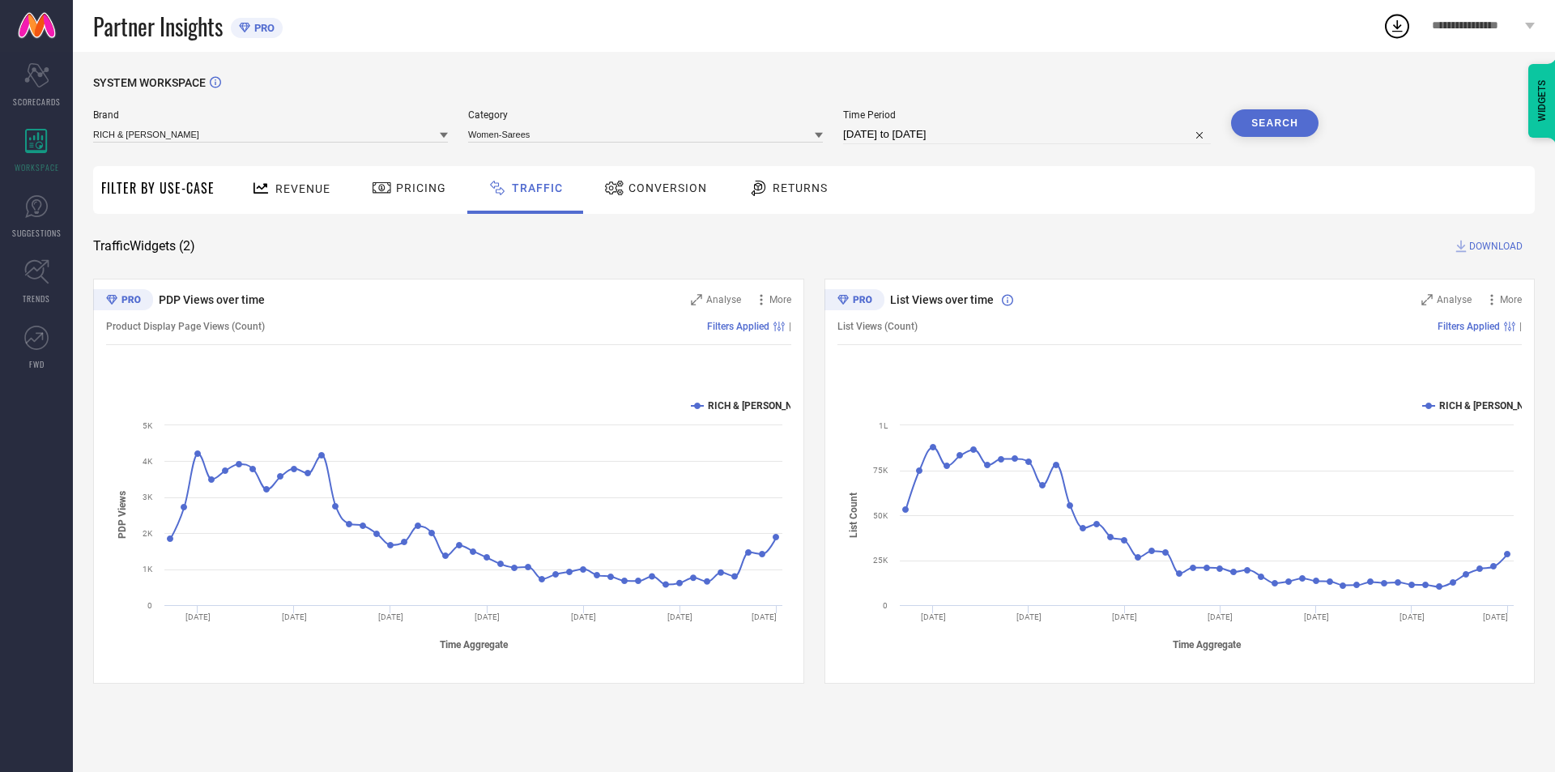  Describe the element at coordinates (36, 298) in the screenshot. I see `span: TRENDS` at that location.